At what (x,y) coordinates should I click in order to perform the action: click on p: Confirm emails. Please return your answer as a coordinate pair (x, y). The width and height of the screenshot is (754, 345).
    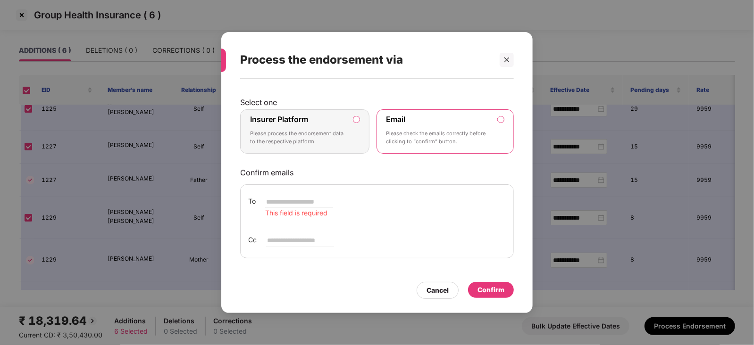
    Looking at the image, I should click on (377, 173).